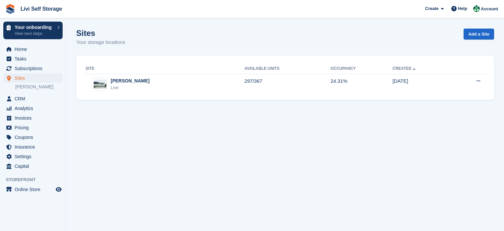 This screenshot has width=504, height=231. Describe the element at coordinates (405, 68) in the screenshot. I see `a: Created` at that location.